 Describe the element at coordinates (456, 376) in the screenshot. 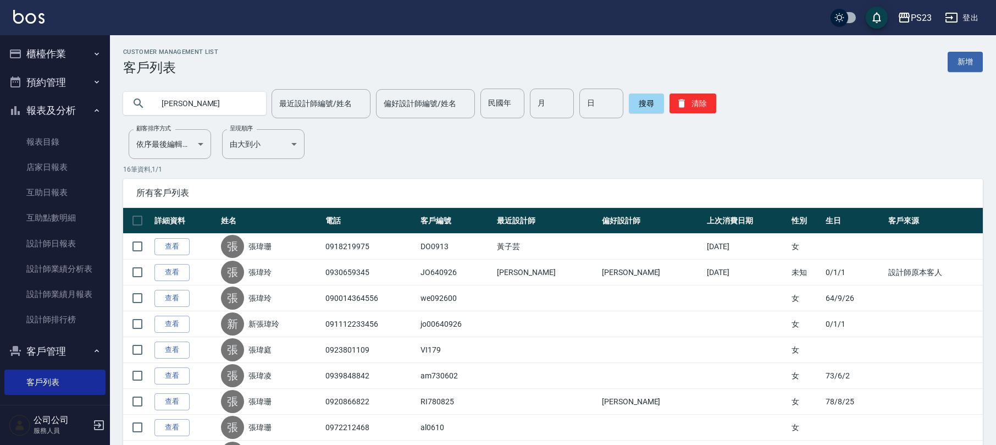

I see `td: am730602` at that location.